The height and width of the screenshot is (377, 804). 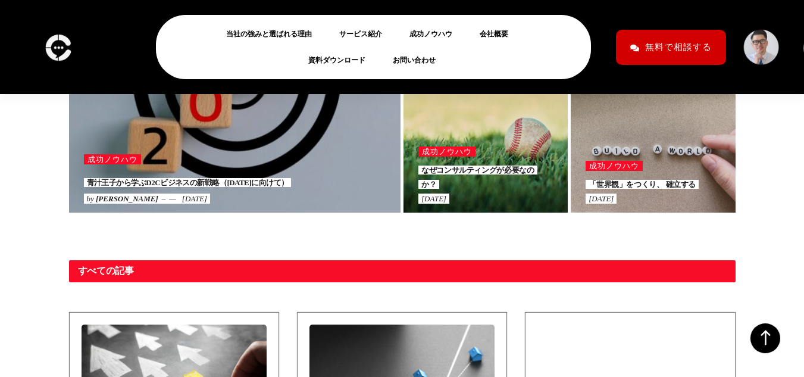 I want to click on a: 資料ダウンロード, so click(x=342, y=60).